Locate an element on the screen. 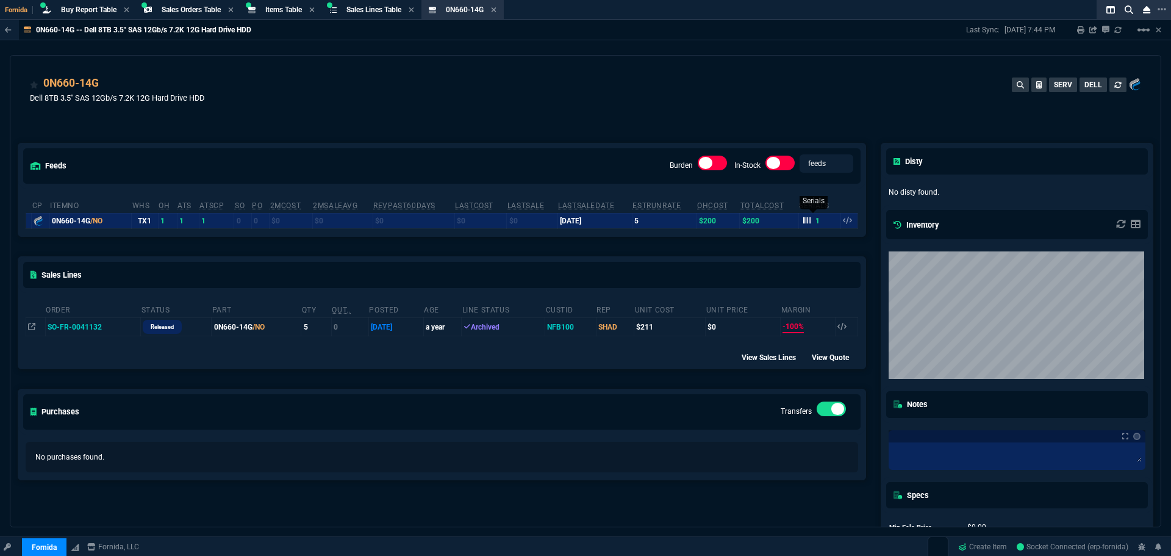  tr: undefined is located at coordinates (966, 527).